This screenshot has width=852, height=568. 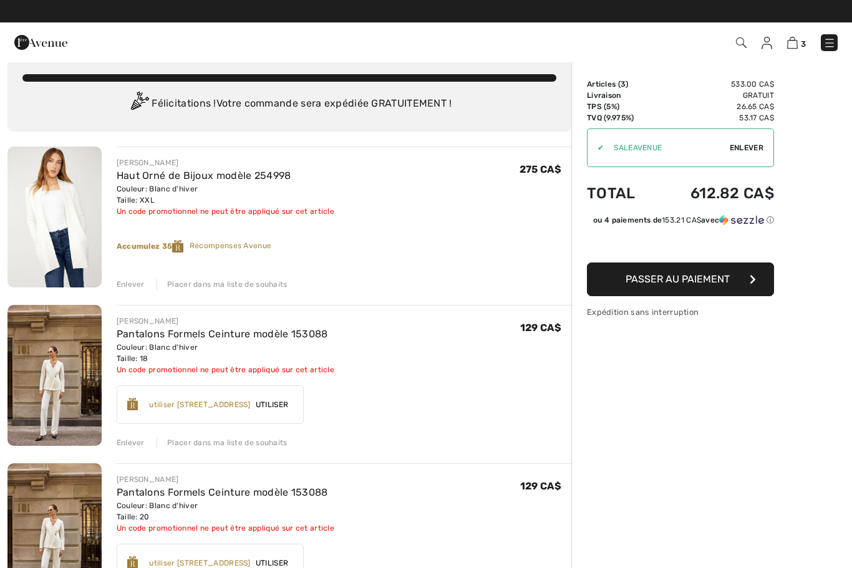 What do you see at coordinates (621, 118) in the screenshot?
I see `td: TVQ (9.975%)` at bounding box center [621, 118].